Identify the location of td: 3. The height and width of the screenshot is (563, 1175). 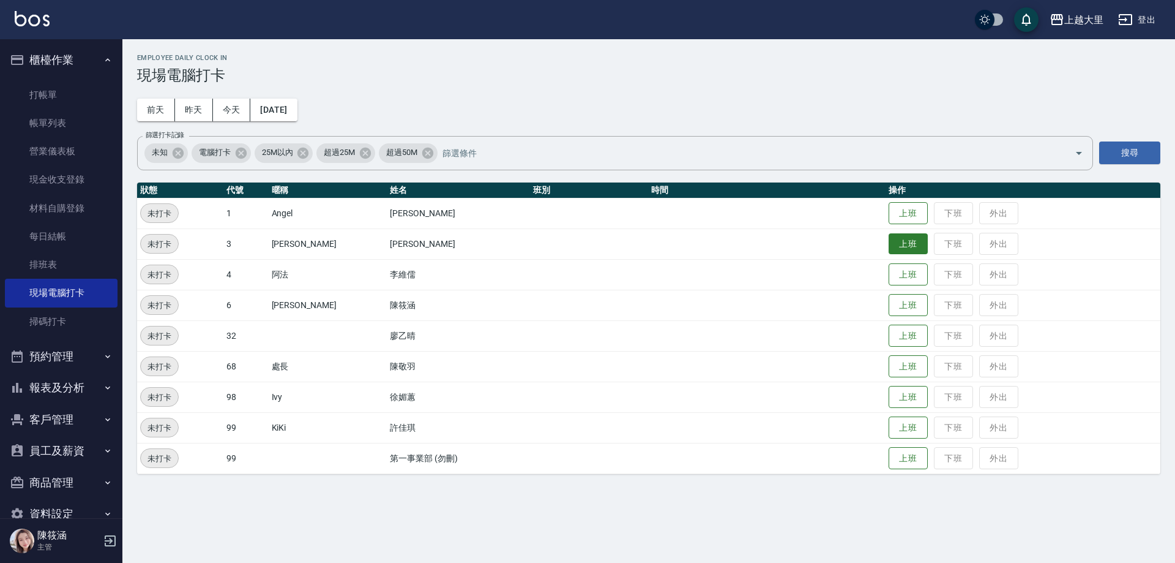
(245, 244).